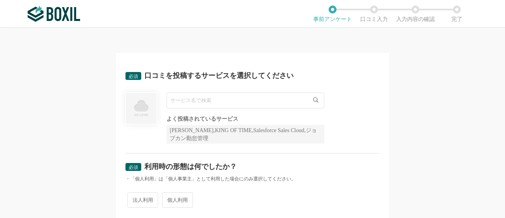 The width and height of the screenshot is (505, 218). Describe the element at coordinates (54, 14) in the screenshot. I see `img: ボクシルSaaS_ロゴ` at that location.